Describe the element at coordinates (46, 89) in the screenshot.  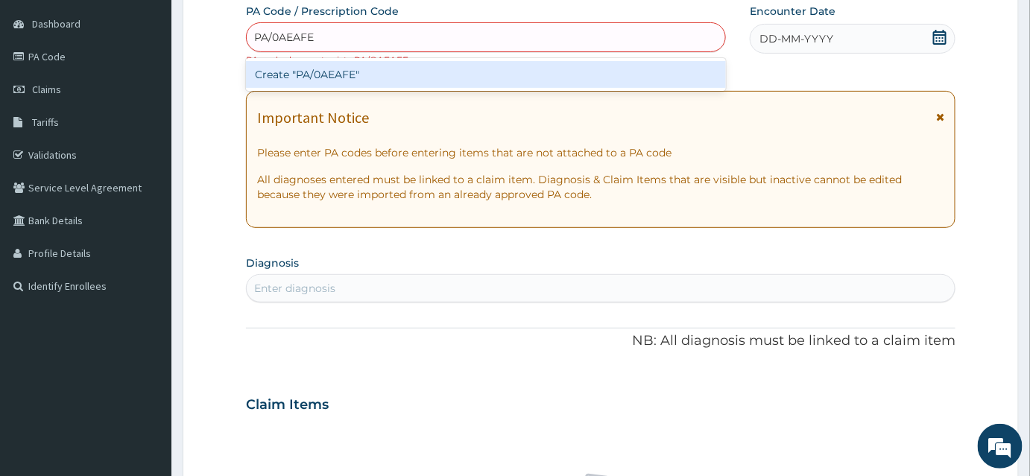
I see `span: Claims` at that location.